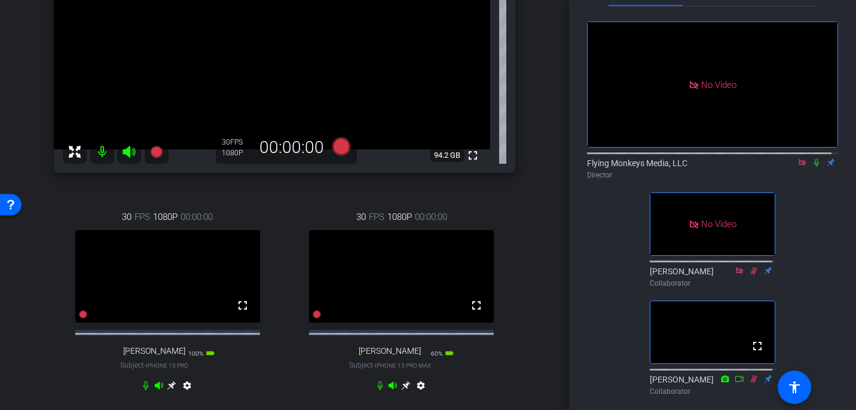  What do you see at coordinates (237, 153) in the screenshot?
I see `div: 1080P` at bounding box center [237, 153].